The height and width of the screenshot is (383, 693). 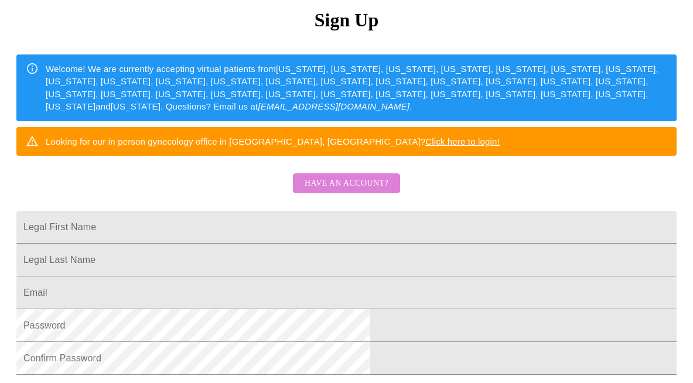 I want to click on a: Have an account?, so click(x=346, y=191).